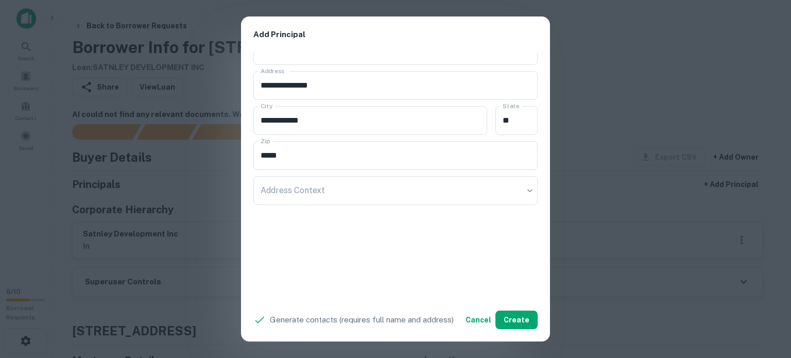 This screenshot has height=358, width=791. What do you see at coordinates (478, 320) in the screenshot?
I see `button: Cancel` at bounding box center [478, 320].